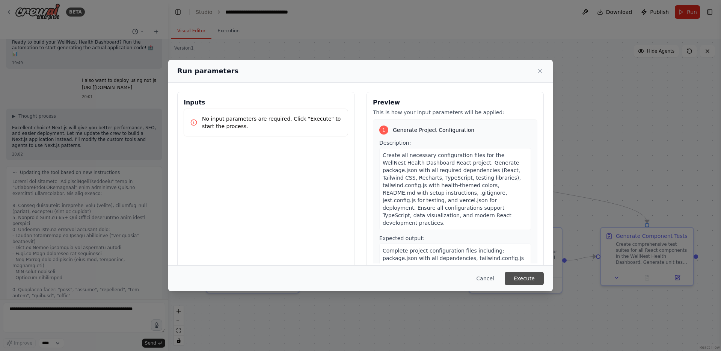 This screenshot has height=351, width=721. What do you see at coordinates (402, 238) in the screenshot?
I see `span: Expected output:` at bounding box center [402, 238].